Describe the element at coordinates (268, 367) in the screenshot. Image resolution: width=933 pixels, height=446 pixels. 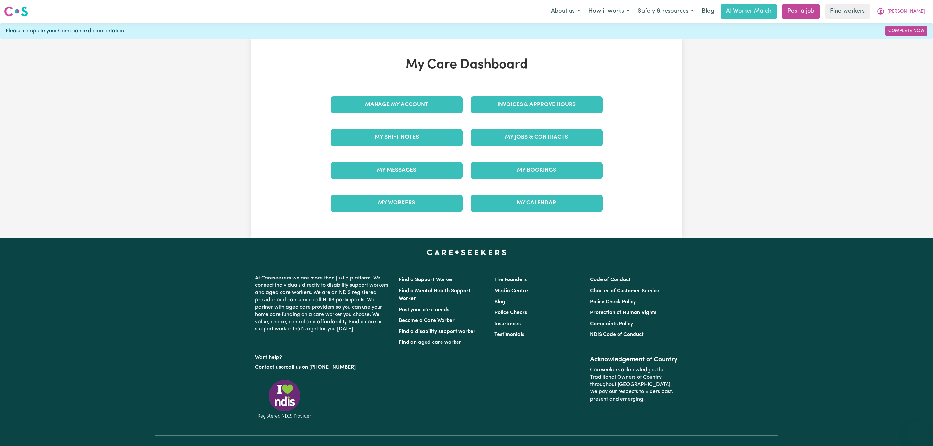
I see `a: Contact us` at that location.